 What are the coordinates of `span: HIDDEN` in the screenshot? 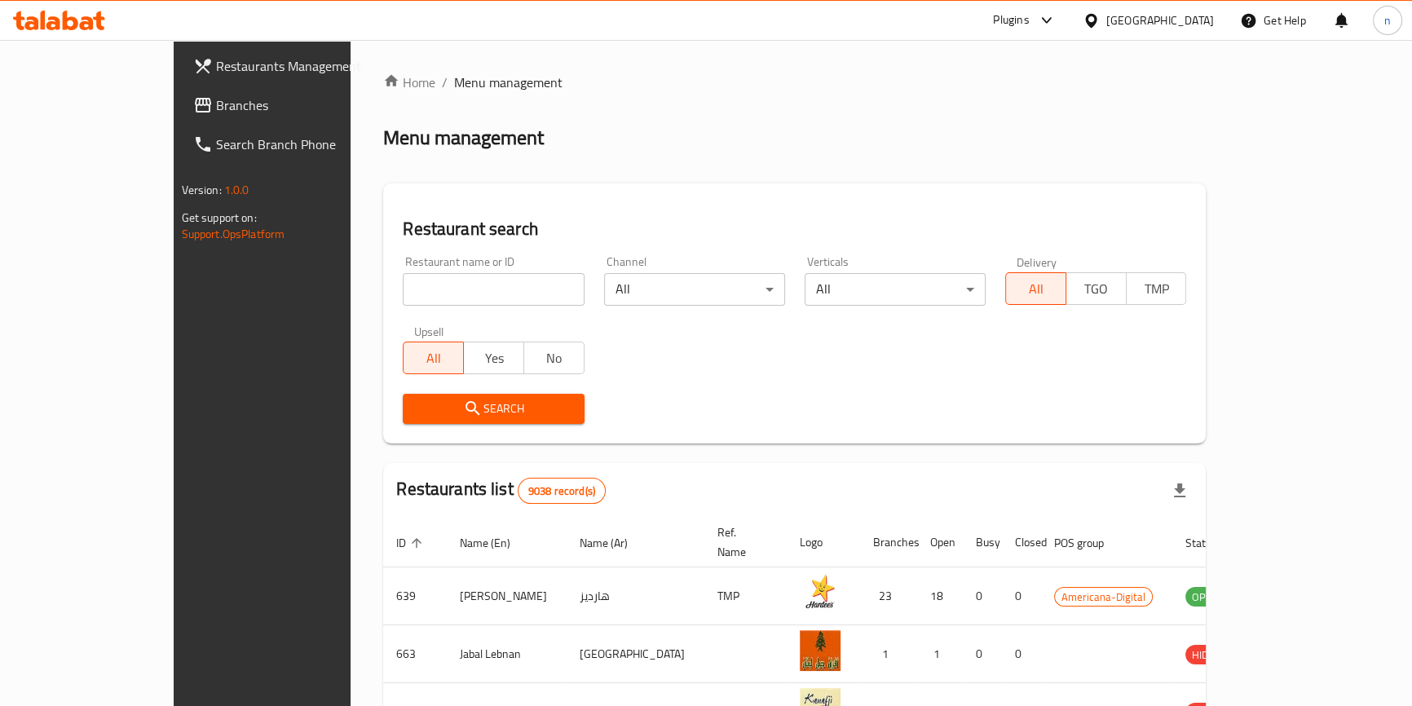 It's located at (1210, 655).